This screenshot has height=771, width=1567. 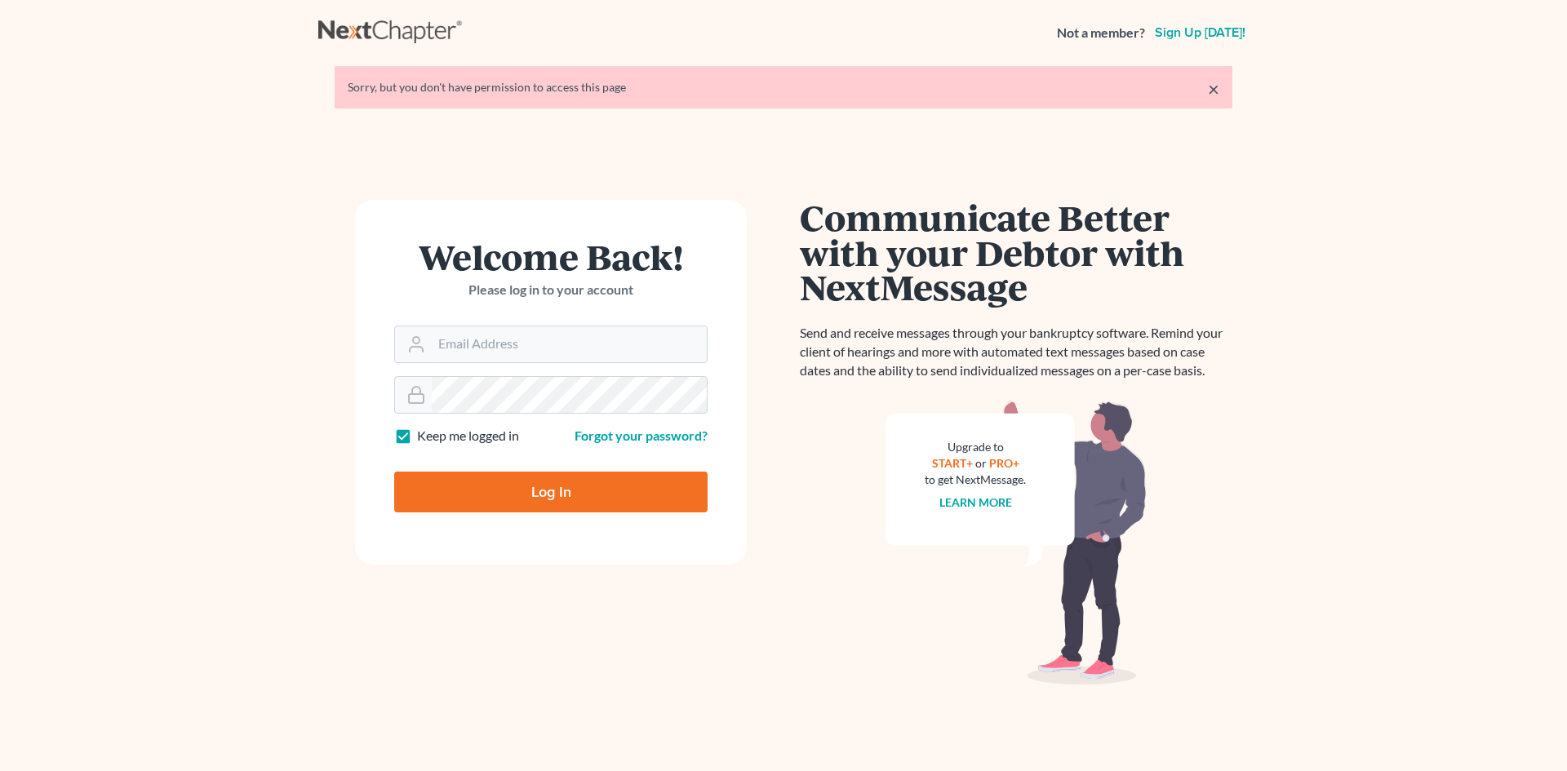 What do you see at coordinates (1016, 252) in the screenshot?
I see `h1: Communicate Better with your Debtor with NextMessage` at bounding box center [1016, 252].